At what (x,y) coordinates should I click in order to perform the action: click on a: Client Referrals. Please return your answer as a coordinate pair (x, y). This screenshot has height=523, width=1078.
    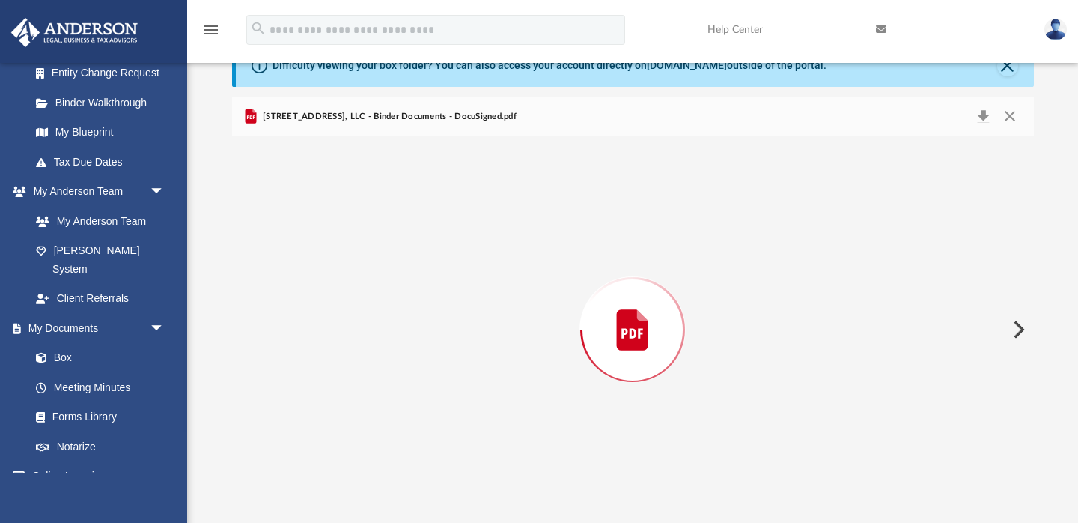
    Looking at the image, I should click on (100, 299).